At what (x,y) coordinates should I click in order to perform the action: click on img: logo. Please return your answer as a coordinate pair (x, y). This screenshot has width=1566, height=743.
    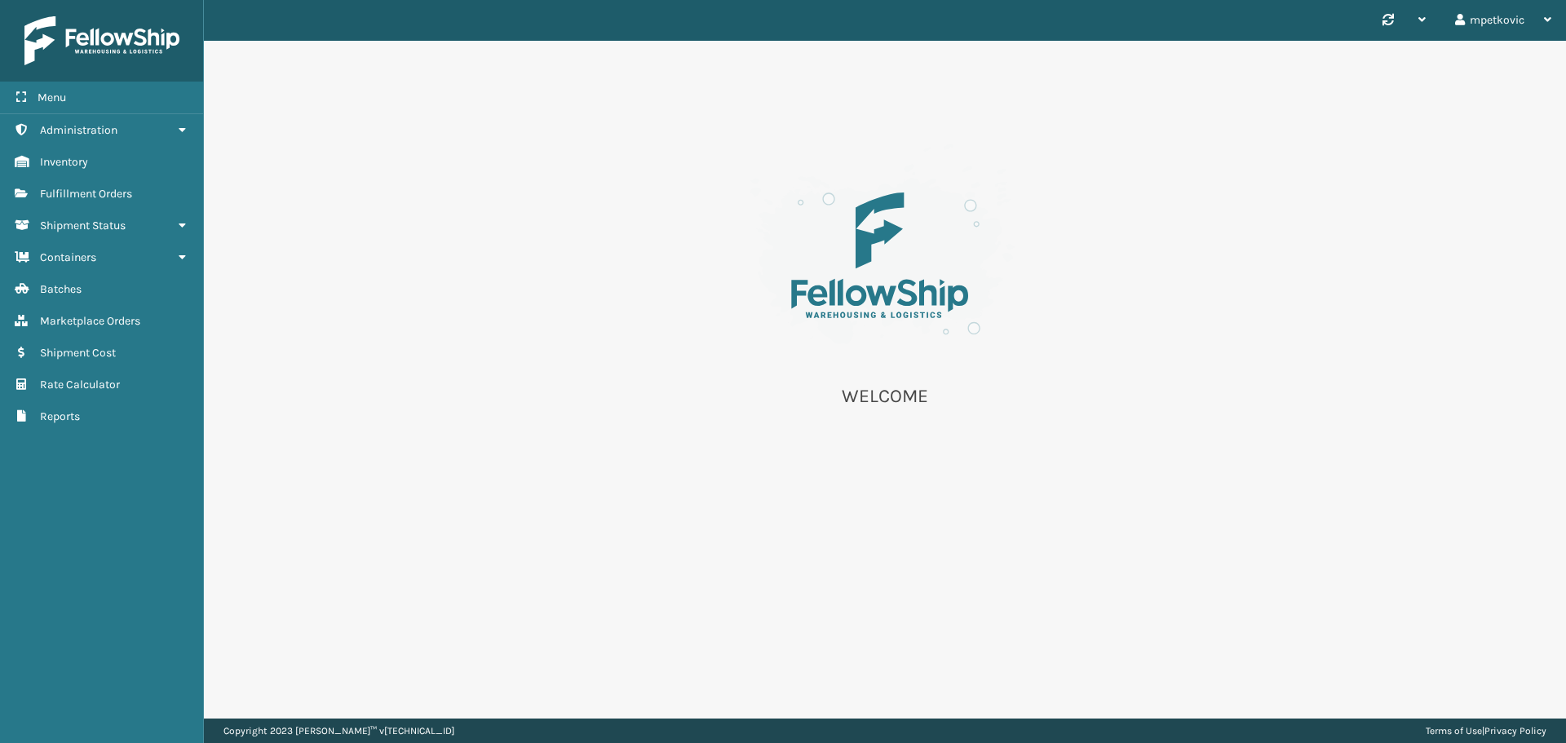
    Looking at the image, I should click on (102, 41).